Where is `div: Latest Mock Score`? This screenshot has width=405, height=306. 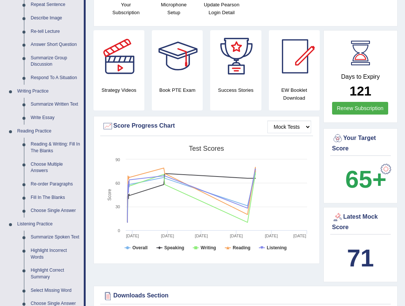 div: Latest Mock Score is located at coordinates (360, 222).